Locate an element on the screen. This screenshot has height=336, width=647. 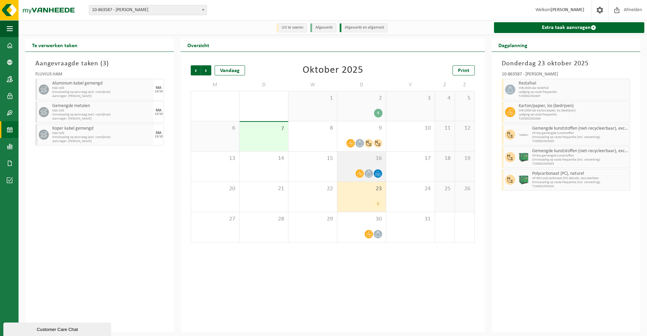
span: 11 is located at coordinates (445, 128).